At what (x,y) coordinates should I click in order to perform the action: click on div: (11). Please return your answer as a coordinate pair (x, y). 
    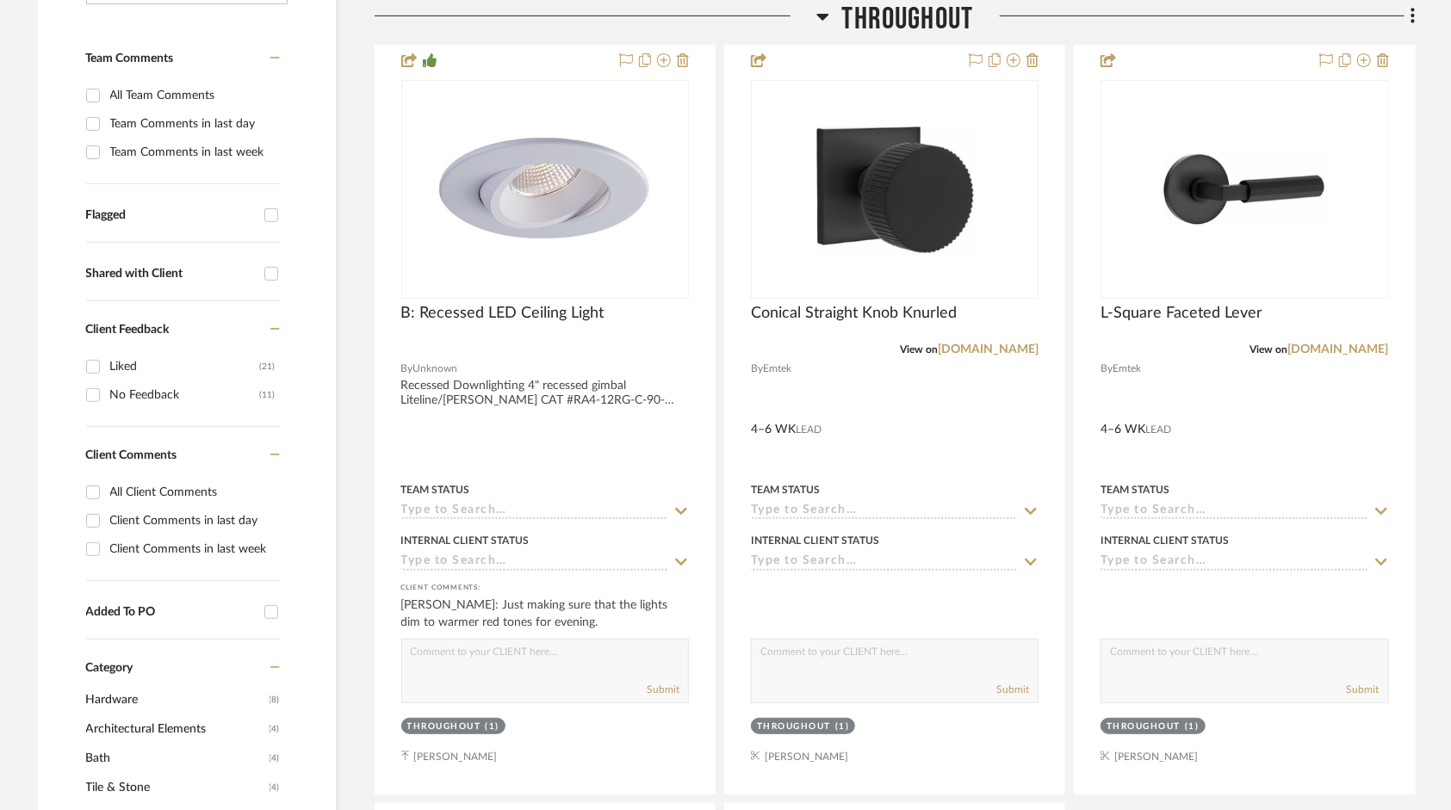
    Looking at the image, I should click on (268, 395).